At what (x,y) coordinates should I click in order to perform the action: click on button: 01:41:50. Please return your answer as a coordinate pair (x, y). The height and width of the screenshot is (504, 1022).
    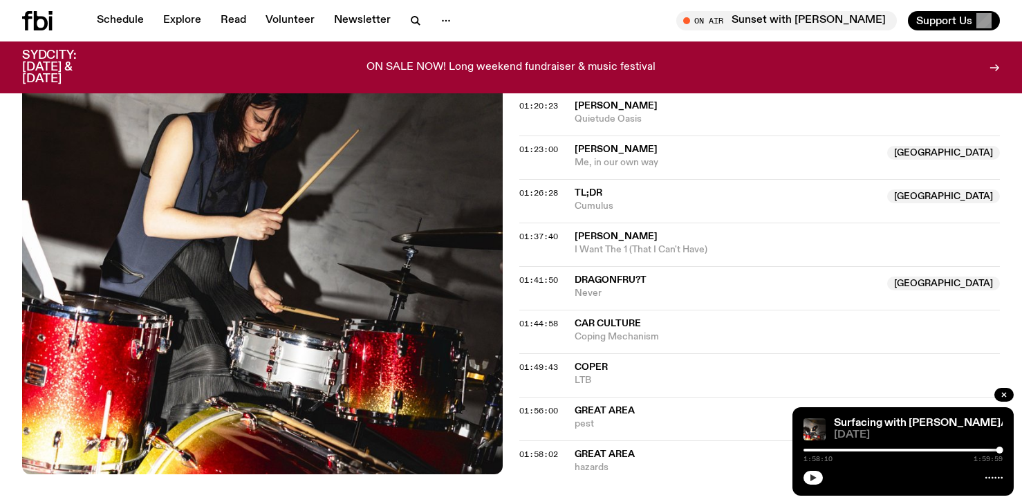
    Looking at the image, I should click on (539, 280).